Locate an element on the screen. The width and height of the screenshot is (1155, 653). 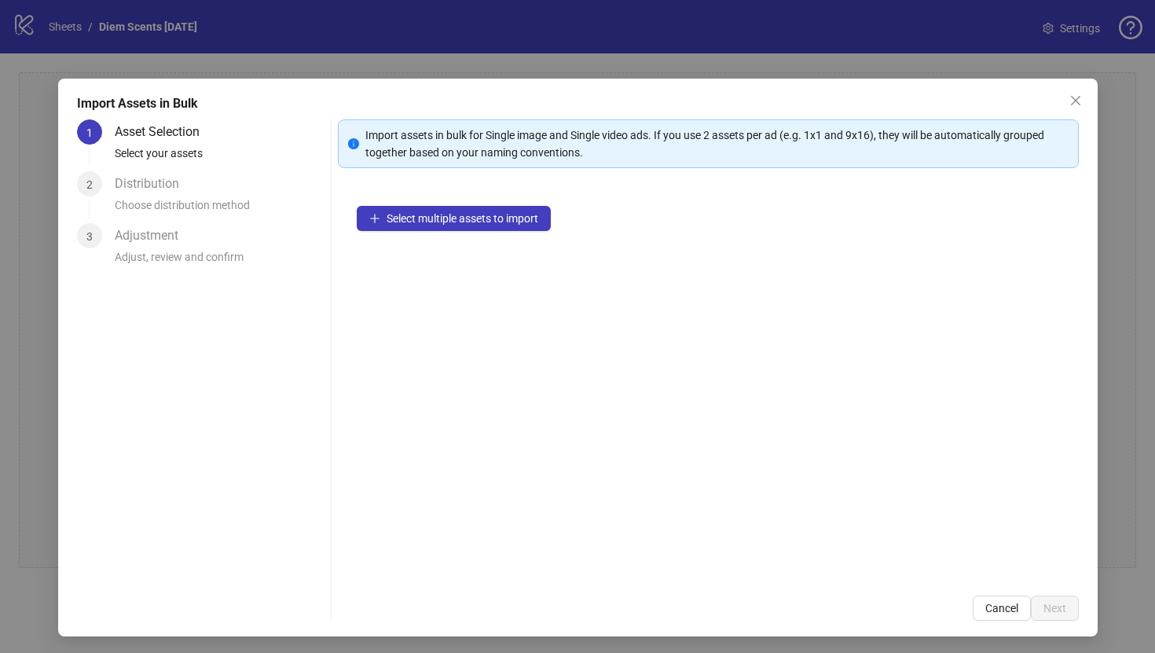
button: Next is located at coordinates (1055, 608).